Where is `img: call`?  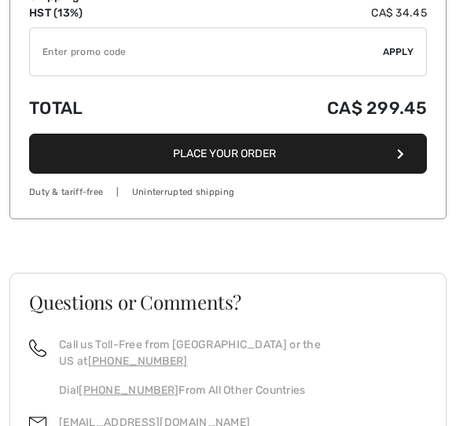 img: call is located at coordinates (38, 349).